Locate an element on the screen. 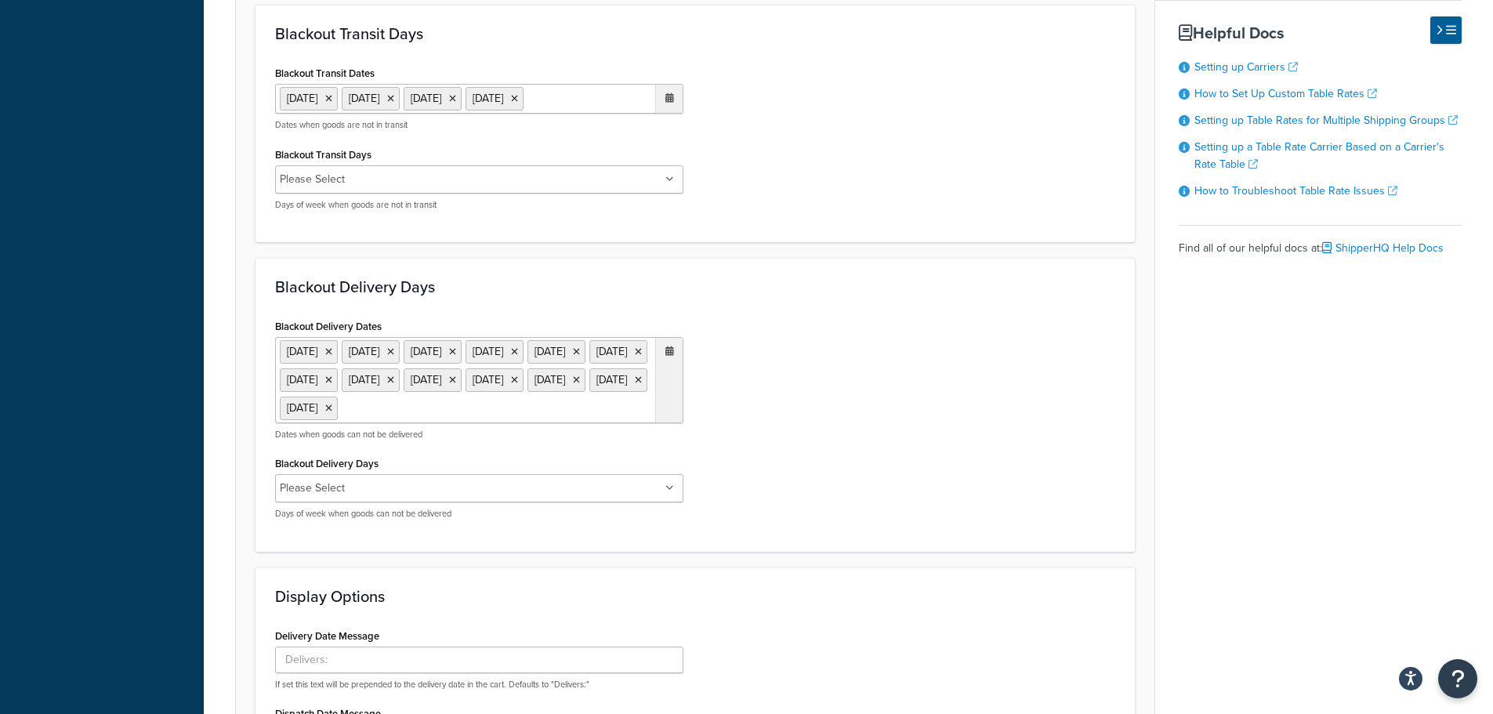  a: How to Set Up Custom Table Rates is located at coordinates (1285, 93).